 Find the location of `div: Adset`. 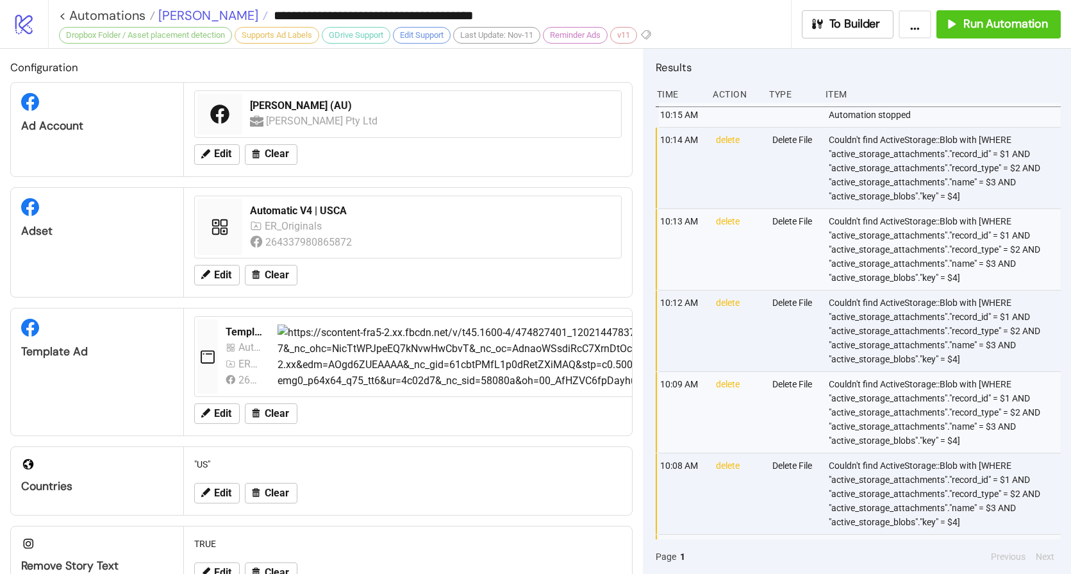

div: Adset is located at coordinates (97, 231).